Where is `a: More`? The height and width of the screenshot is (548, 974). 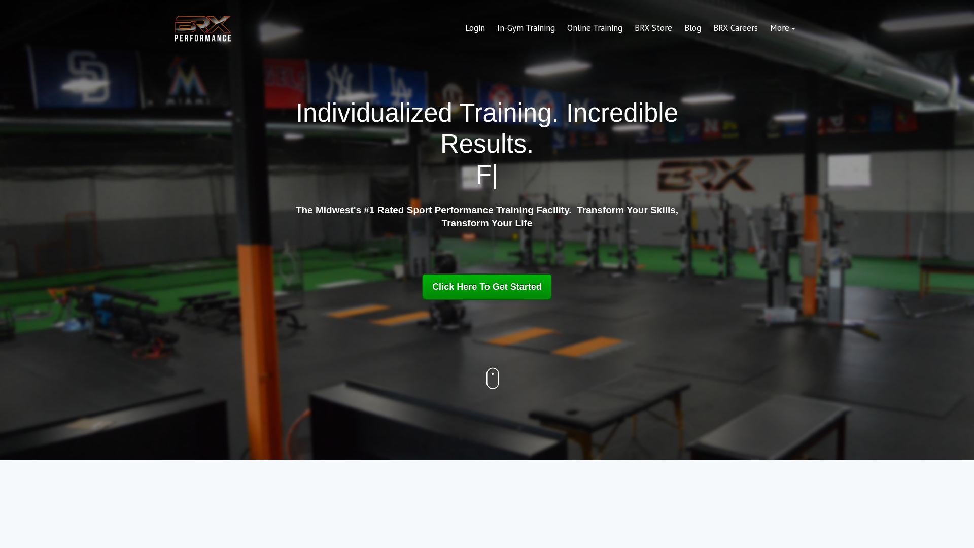 a: More is located at coordinates (783, 28).